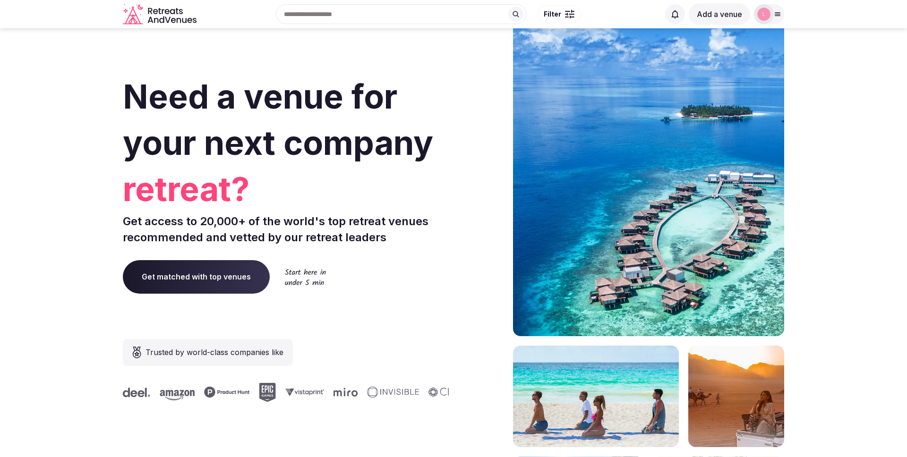 The width and height of the screenshot is (907, 457). What do you see at coordinates (763, 14) in the screenshot?
I see `img: Luwam Beyin` at bounding box center [763, 14].